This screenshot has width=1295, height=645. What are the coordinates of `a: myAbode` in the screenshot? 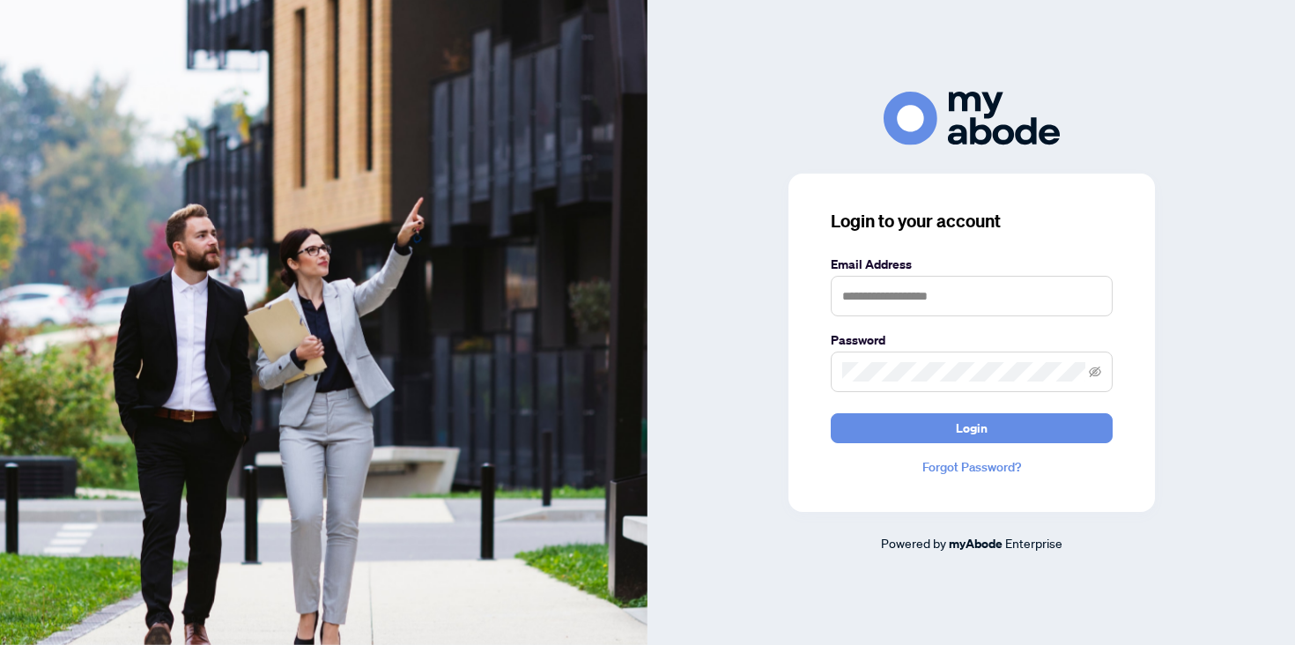 It's located at (975, 544).